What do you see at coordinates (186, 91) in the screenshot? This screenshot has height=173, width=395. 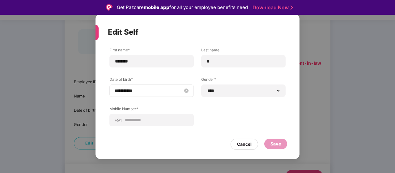 I see `span: close-circle` at bounding box center [186, 91].